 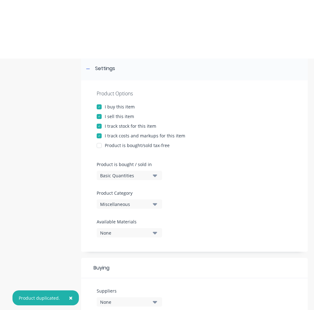 I want to click on button: Miscellaneous, so click(x=130, y=204).